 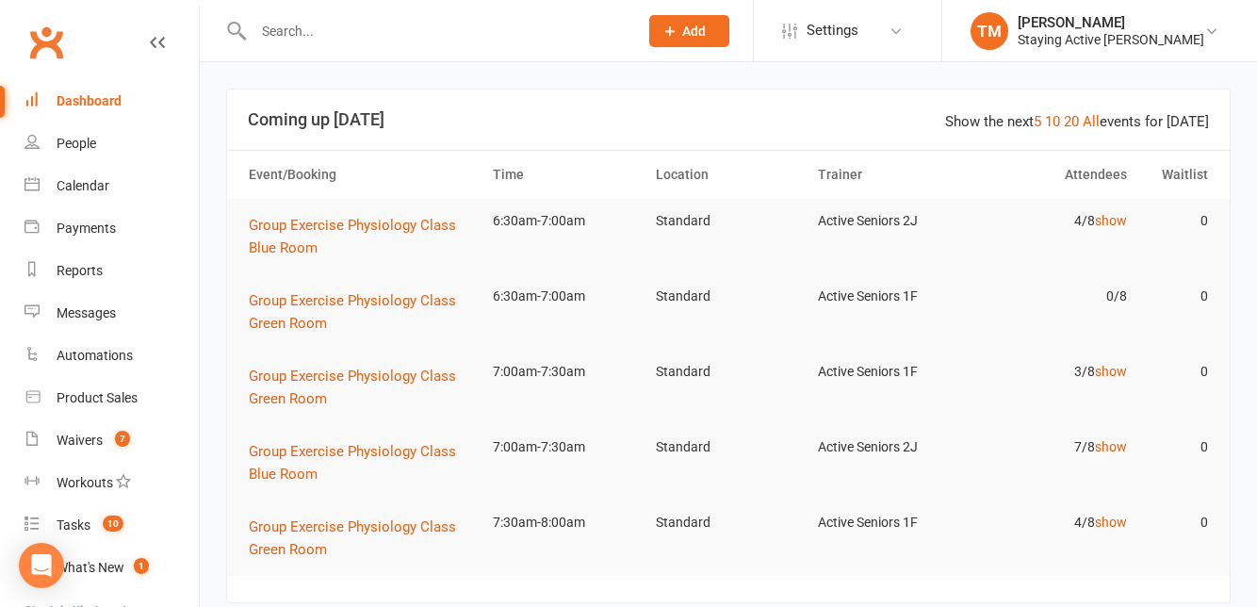 I want to click on a: Messages, so click(x=111, y=313).